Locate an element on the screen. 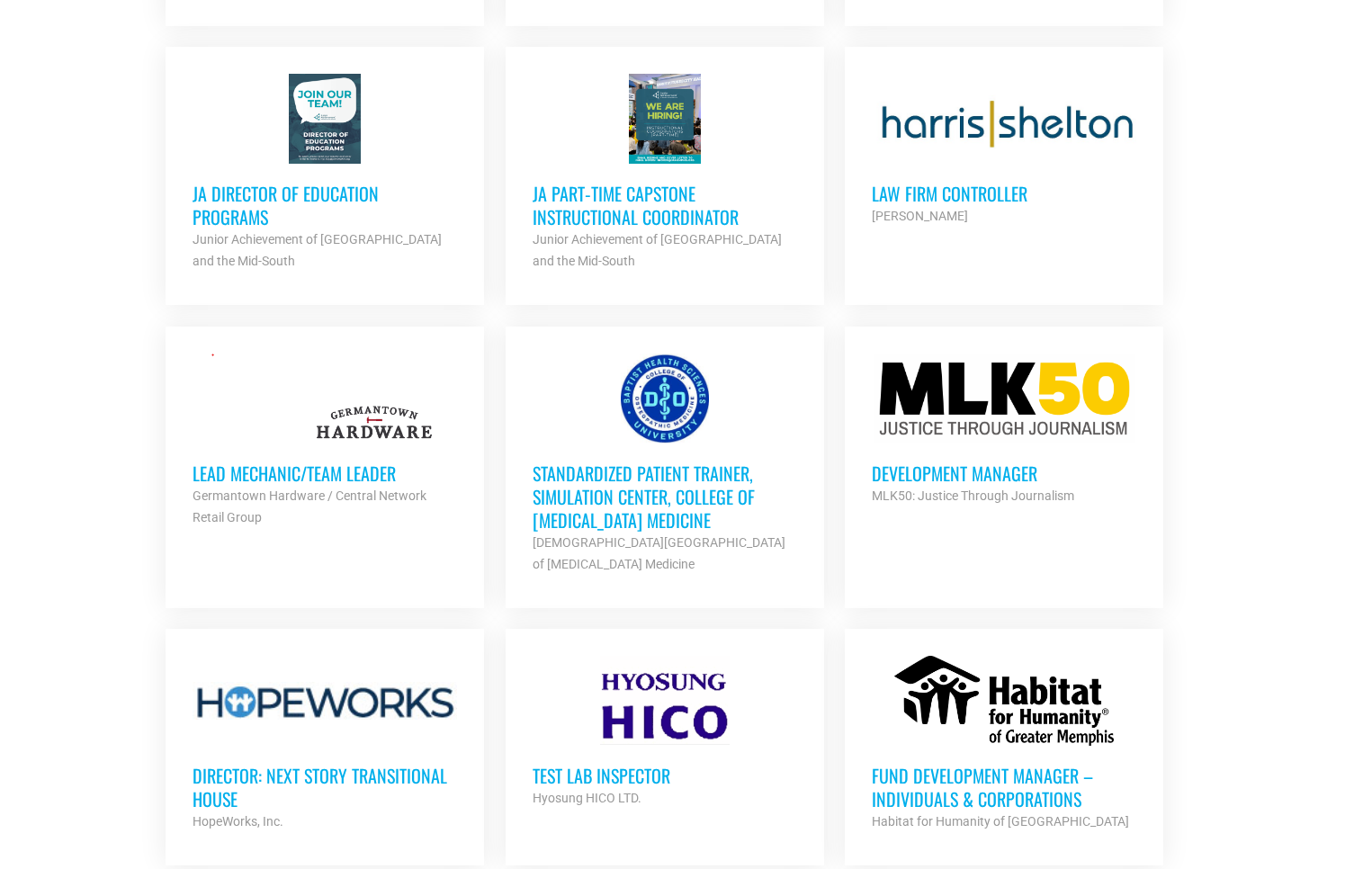 The width and height of the screenshot is (1372, 869). h3: Law Firm Controller is located at coordinates (1004, 194).